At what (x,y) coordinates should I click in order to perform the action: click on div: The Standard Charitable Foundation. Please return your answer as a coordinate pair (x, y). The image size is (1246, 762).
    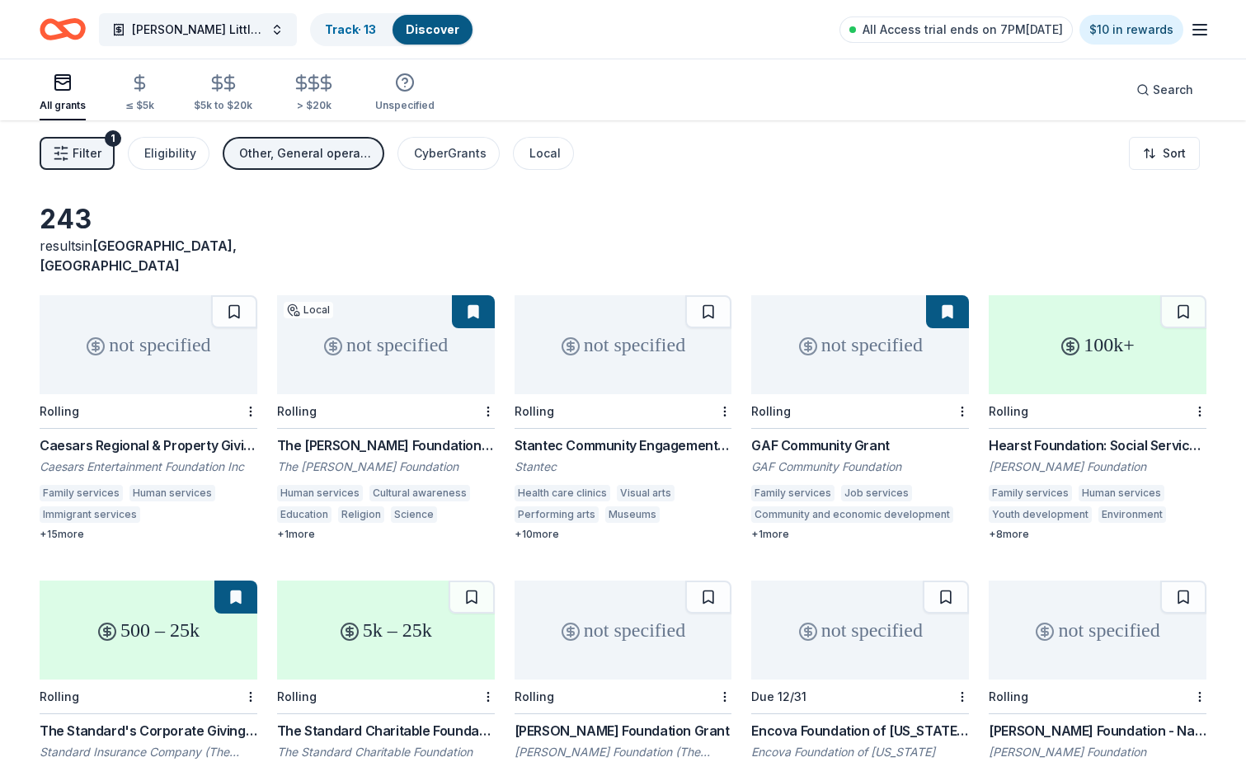
    Looking at the image, I should click on (386, 752).